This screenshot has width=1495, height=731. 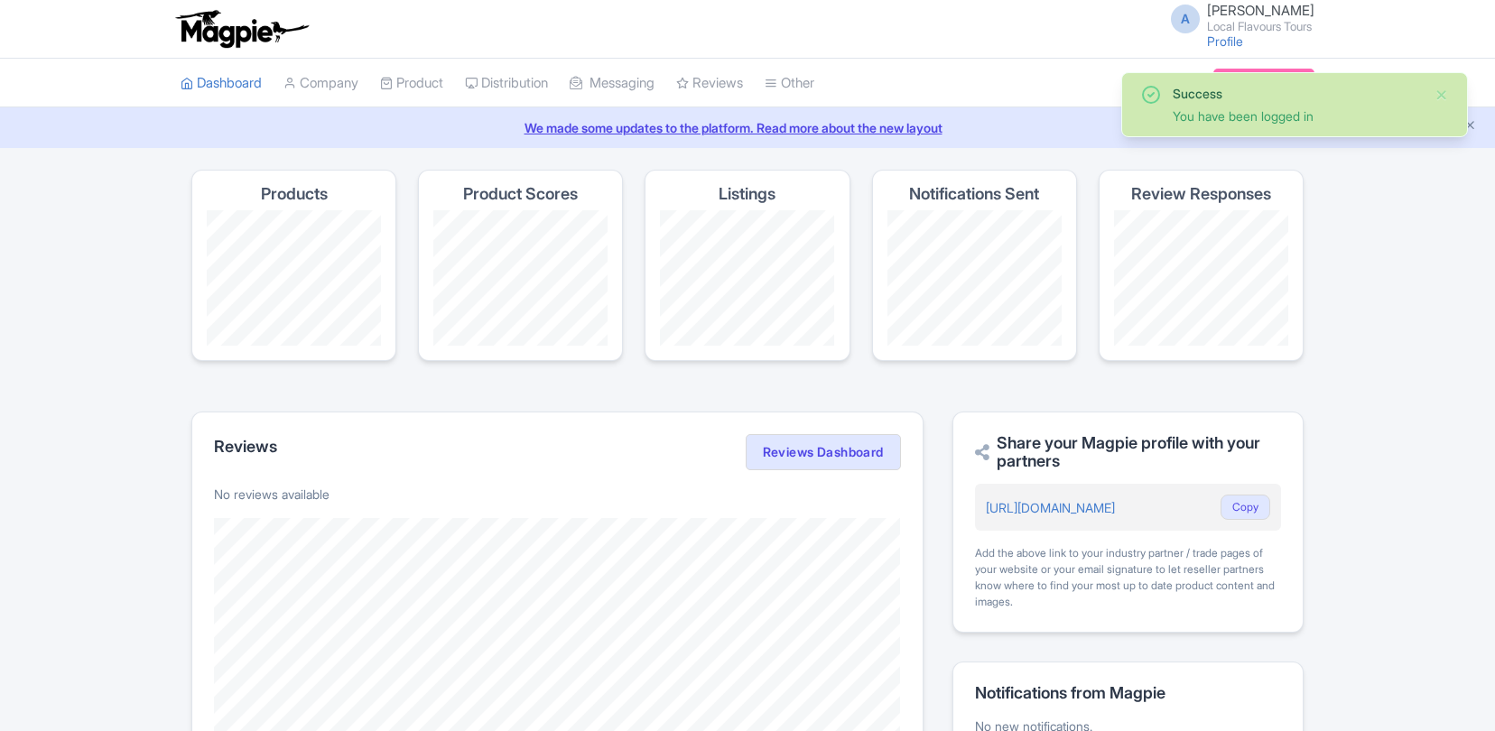 What do you see at coordinates (1469, 126) in the screenshot?
I see `button: Close announcement` at bounding box center [1469, 126].